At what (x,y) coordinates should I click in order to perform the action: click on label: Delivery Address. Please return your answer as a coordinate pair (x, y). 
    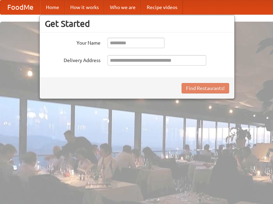
    Looking at the image, I should click on (73, 59).